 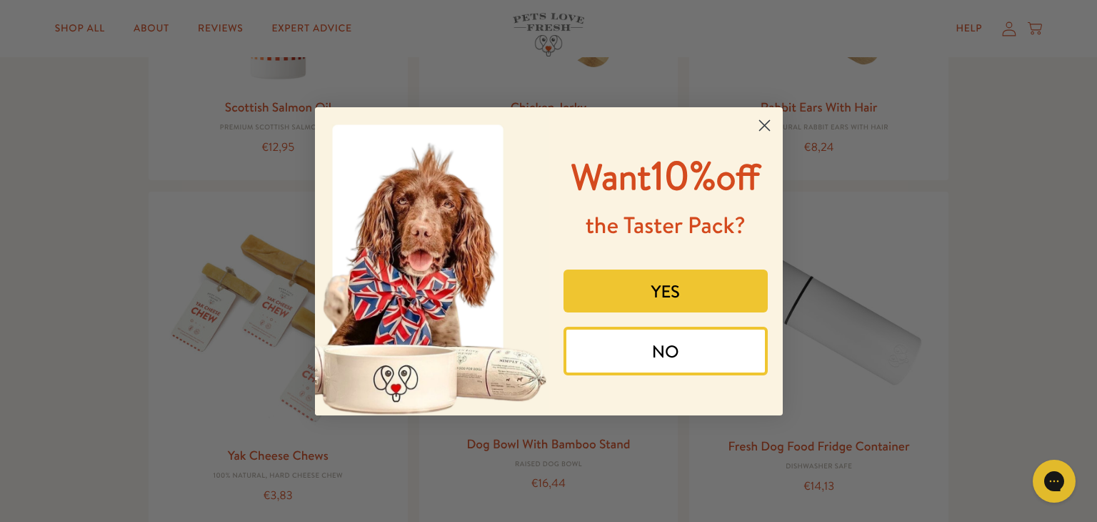 I want to click on img: 8afefe80-1ef6-417a-b86b-9520c2248d41.jpeg, so click(x=432, y=261).